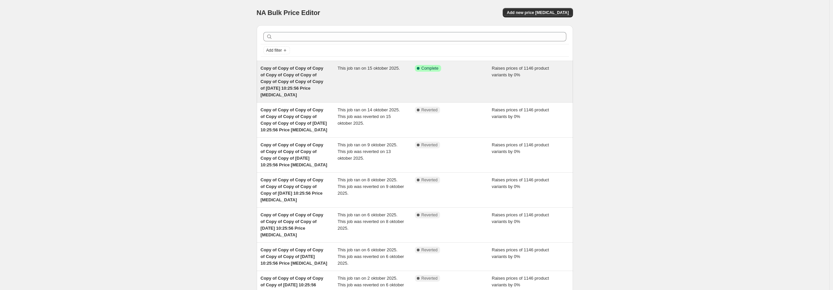 The image size is (833, 290). Describe the element at coordinates (277, 50) in the screenshot. I see `button: Add filter` at that location.